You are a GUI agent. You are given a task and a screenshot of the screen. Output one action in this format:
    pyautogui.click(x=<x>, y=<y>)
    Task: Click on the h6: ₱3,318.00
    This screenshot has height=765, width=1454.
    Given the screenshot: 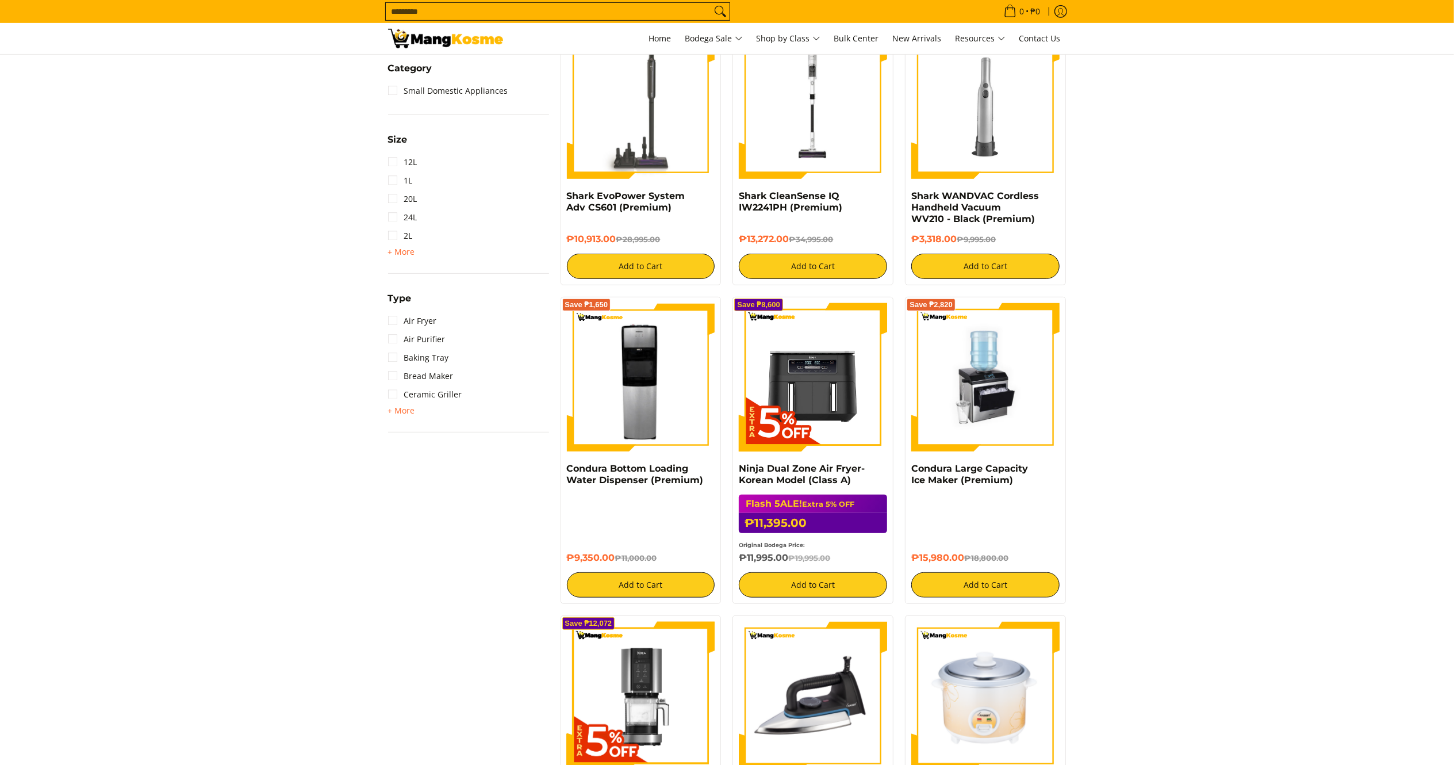 What is the action you would take?
    pyautogui.click(x=986, y=239)
    